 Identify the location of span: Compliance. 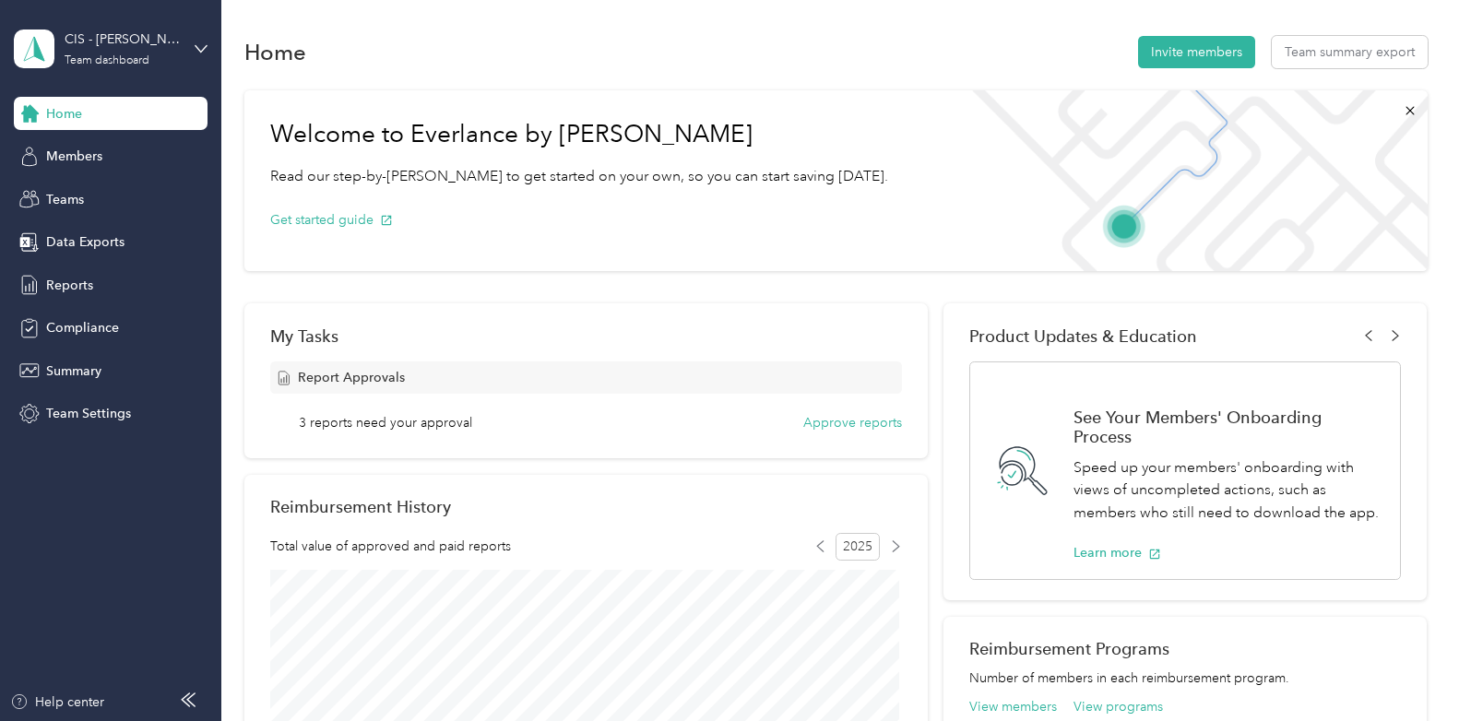
(82, 327).